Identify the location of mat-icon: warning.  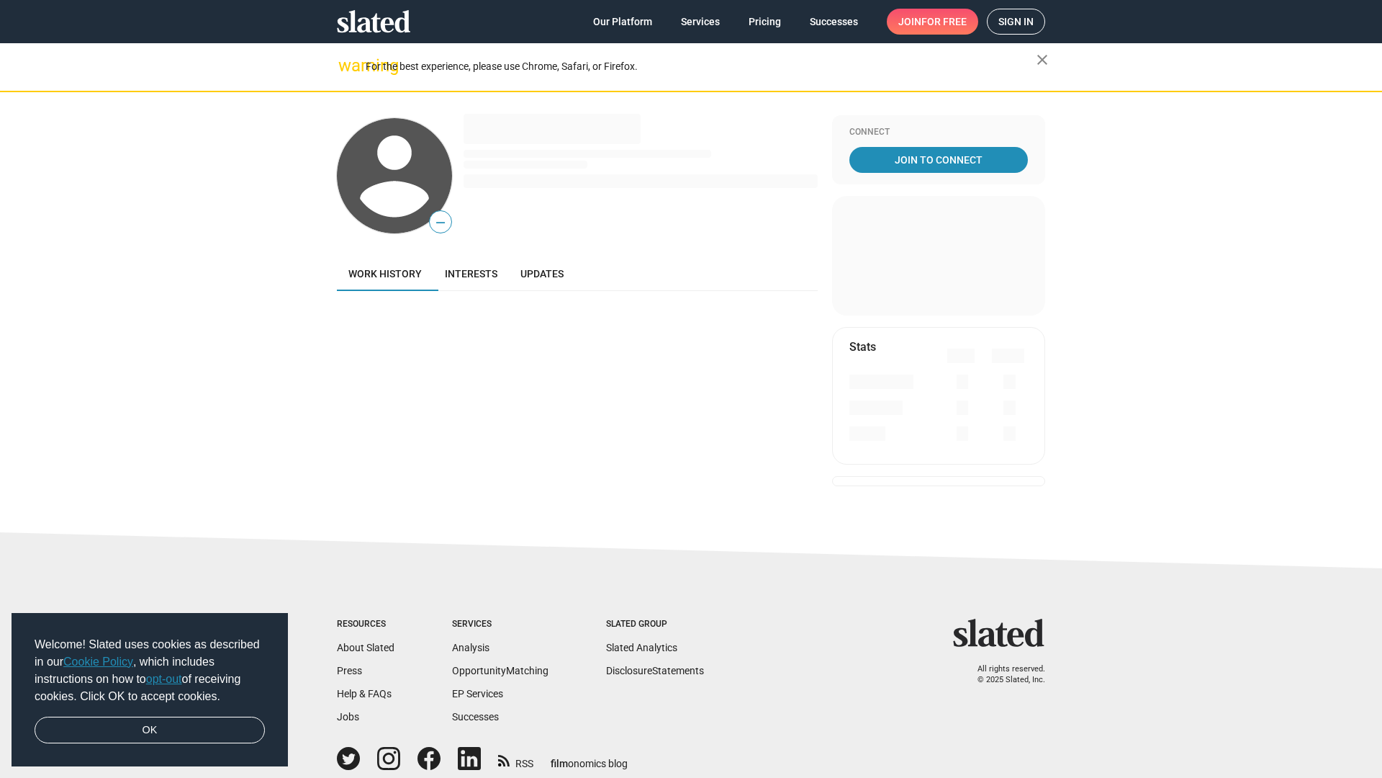
(347, 66).